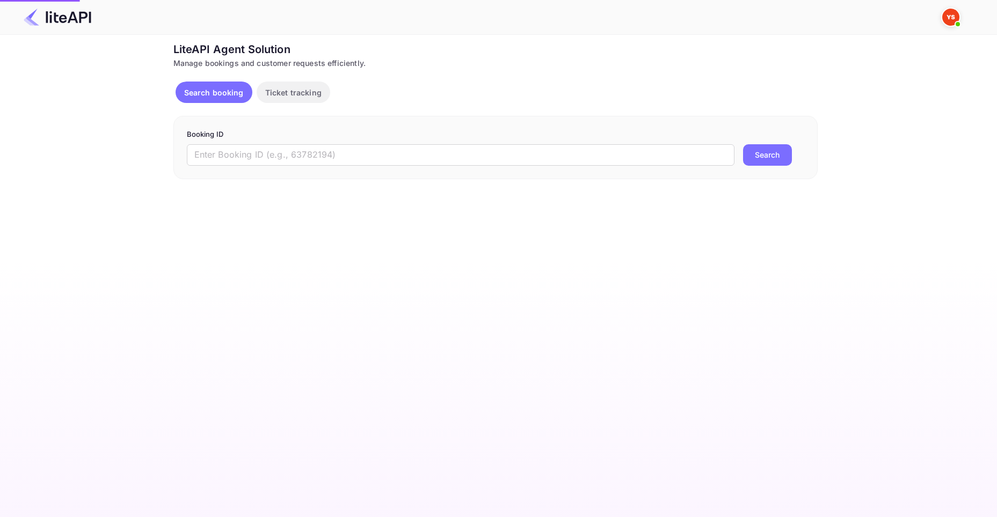 The height and width of the screenshot is (517, 997). What do you see at coordinates (767, 155) in the screenshot?
I see `button: Search` at bounding box center [767, 155].